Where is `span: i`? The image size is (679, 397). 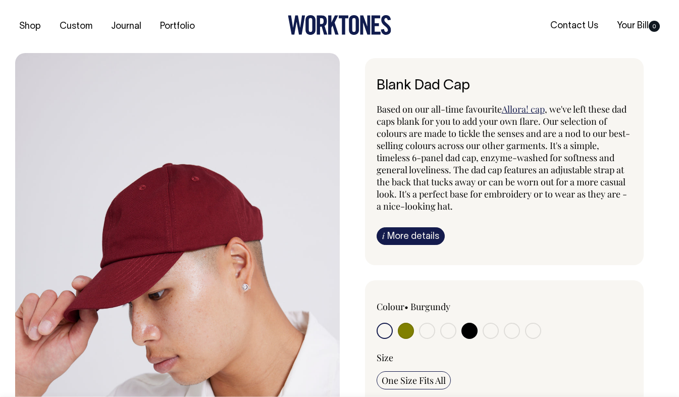 span: i is located at coordinates (383, 235).